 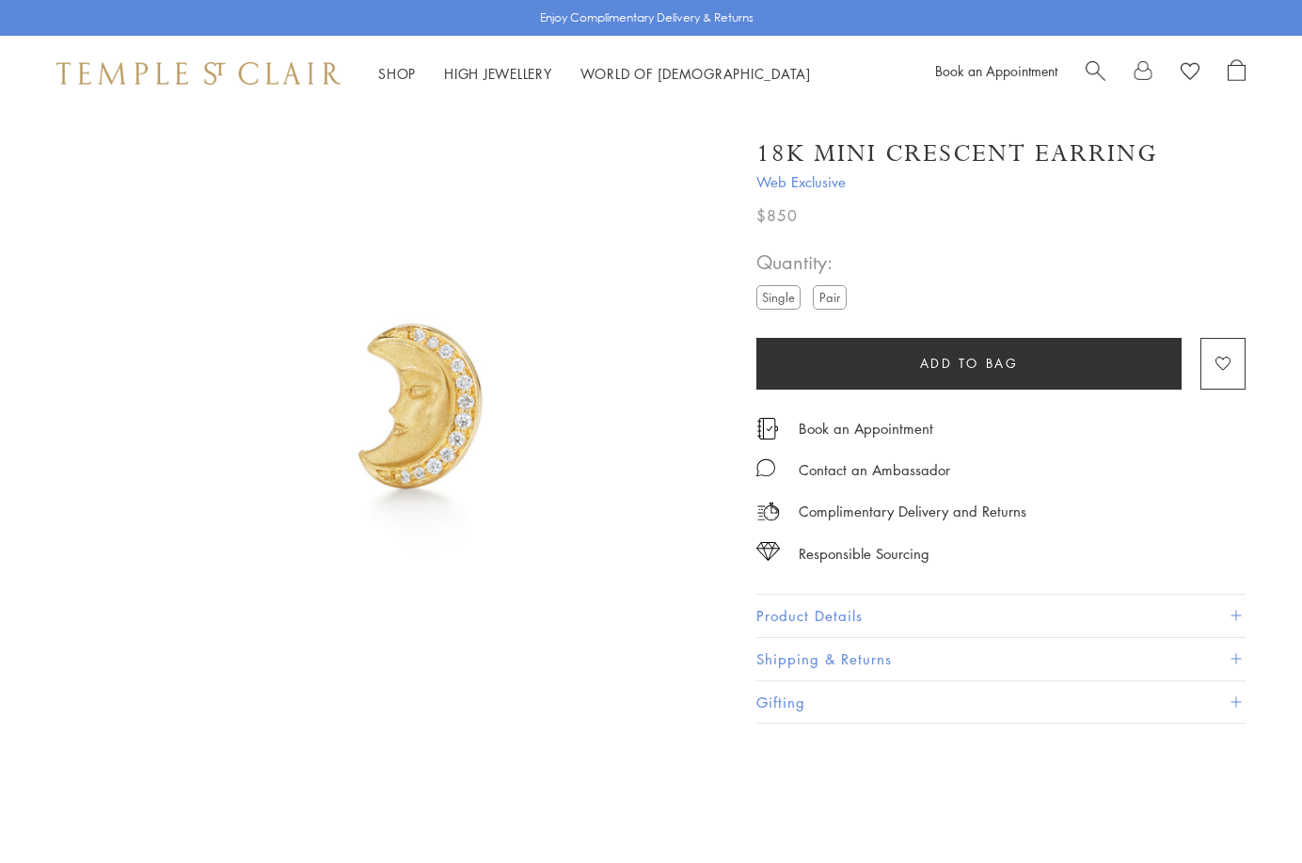 I want to click on img: E18105-MINICRES, so click(x=425, y=414).